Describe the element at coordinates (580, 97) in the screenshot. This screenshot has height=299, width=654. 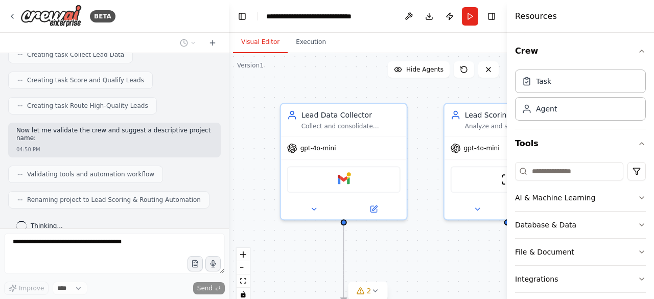
I see `div: Crew` at that location.